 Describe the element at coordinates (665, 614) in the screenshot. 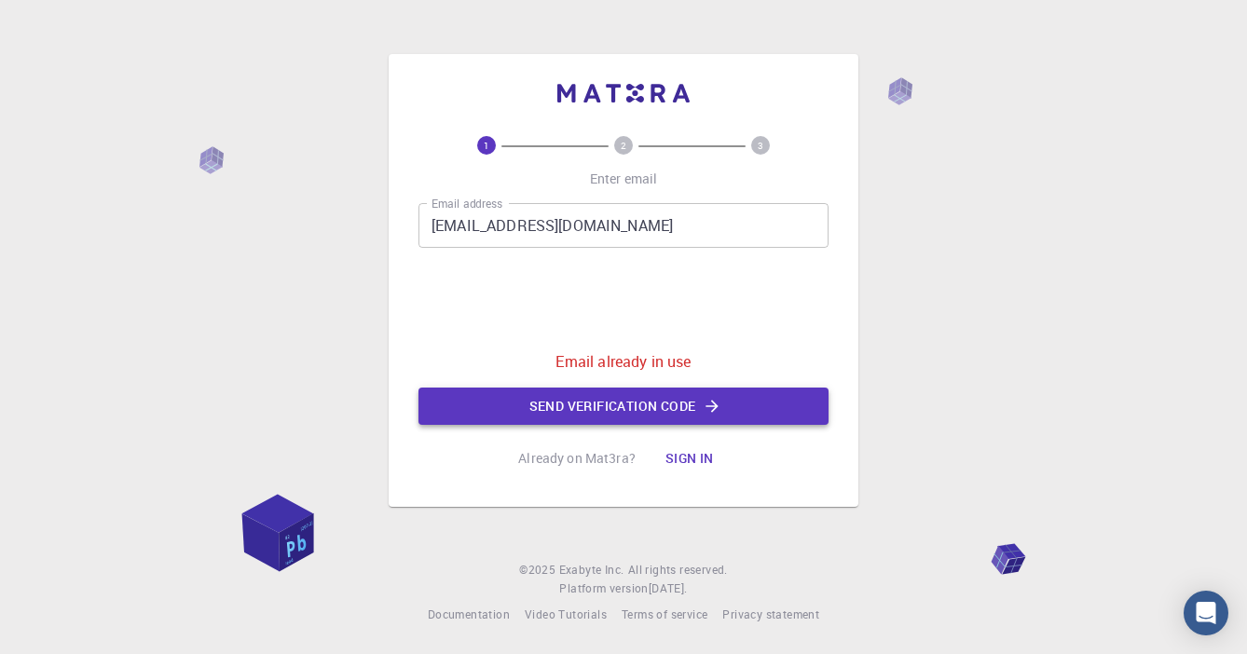

I see `span: Terms of service` at that location.